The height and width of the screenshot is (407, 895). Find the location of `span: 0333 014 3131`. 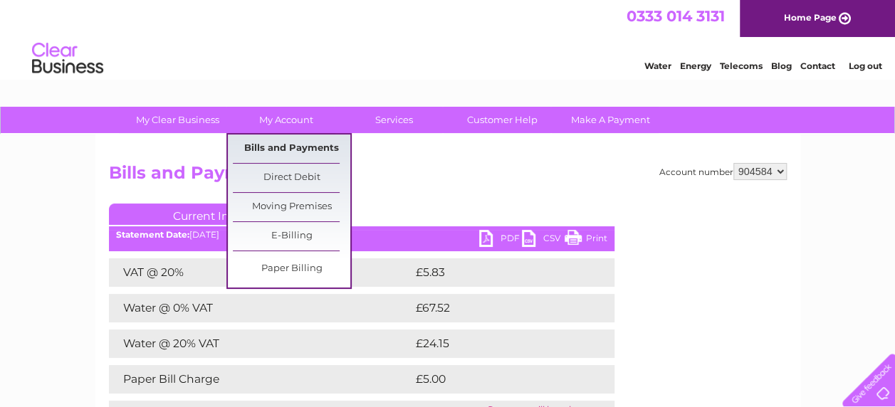

span: 0333 014 3131 is located at coordinates (676, 16).